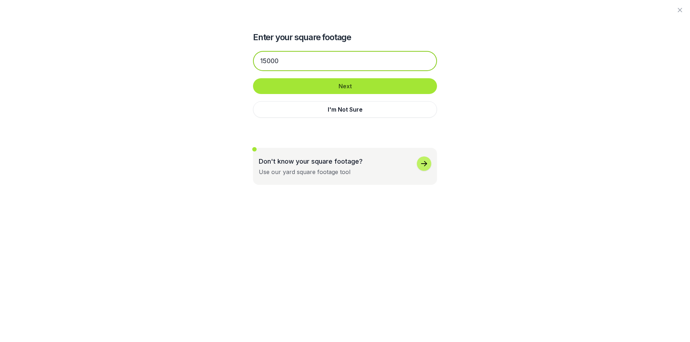  What do you see at coordinates (345, 37) in the screenshot?
I see `h2: Enter your square footage` at bounding box center [345, 37].